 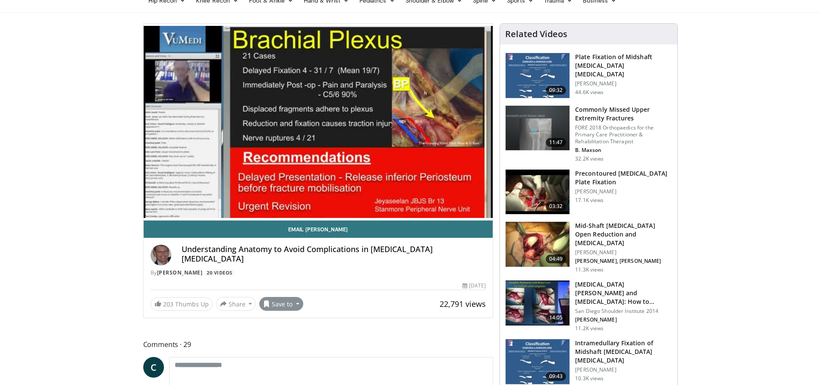 What do you see at coordinates (556, 318) in the screenshot?
I see `span: 14:05` at bounding box center [556, 318].